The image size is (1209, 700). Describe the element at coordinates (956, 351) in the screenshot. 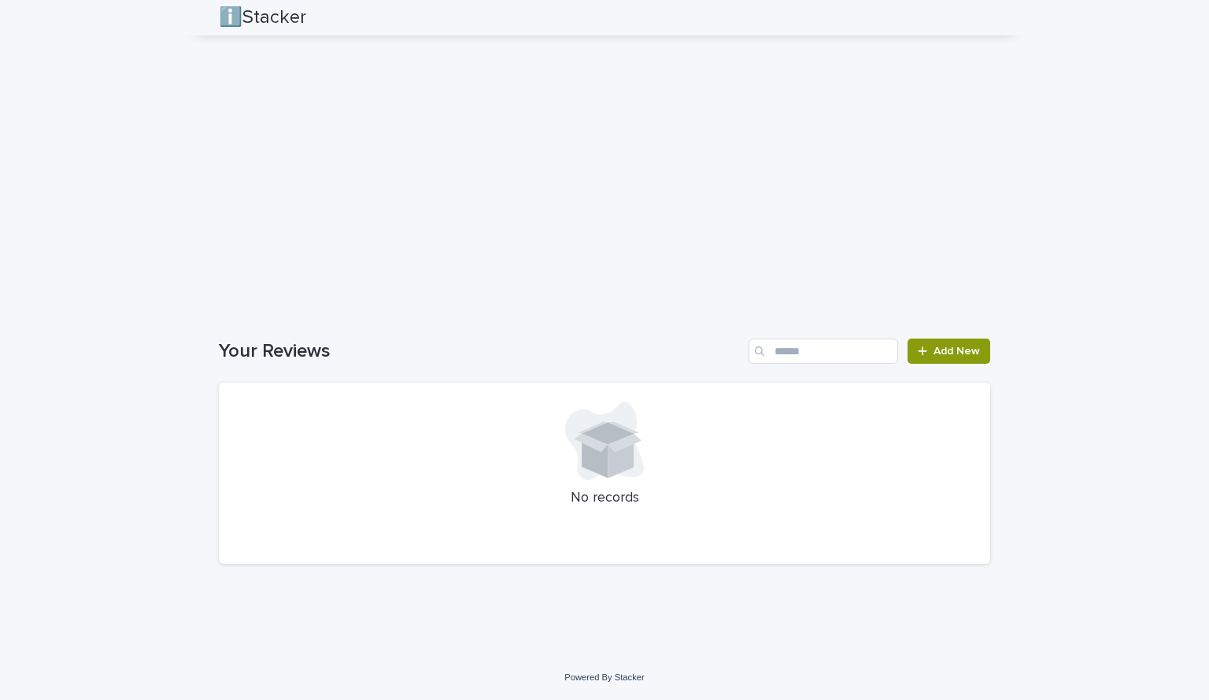

I see `span: Add New` at that location.